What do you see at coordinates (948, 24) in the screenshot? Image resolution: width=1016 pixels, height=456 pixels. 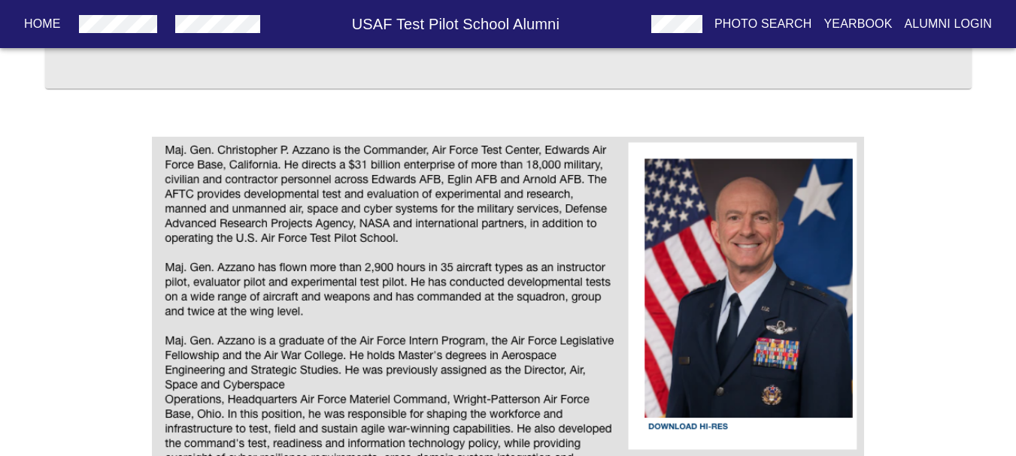 I see `button: Alumni Login` at bounding box center [948, 24].